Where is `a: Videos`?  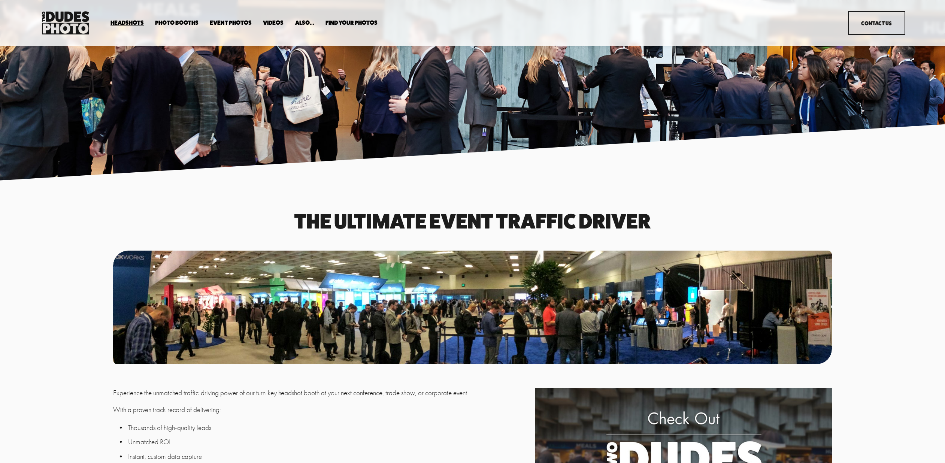 a: Videos is located at coordinates (273, 23).